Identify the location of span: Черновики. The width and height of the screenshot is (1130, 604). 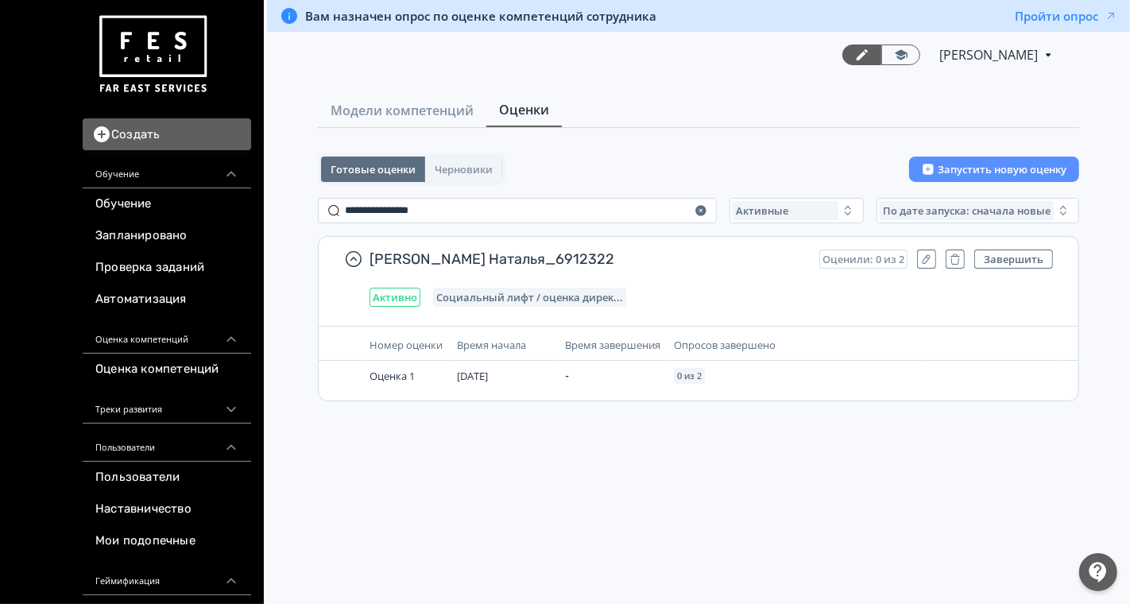
(463, 169).